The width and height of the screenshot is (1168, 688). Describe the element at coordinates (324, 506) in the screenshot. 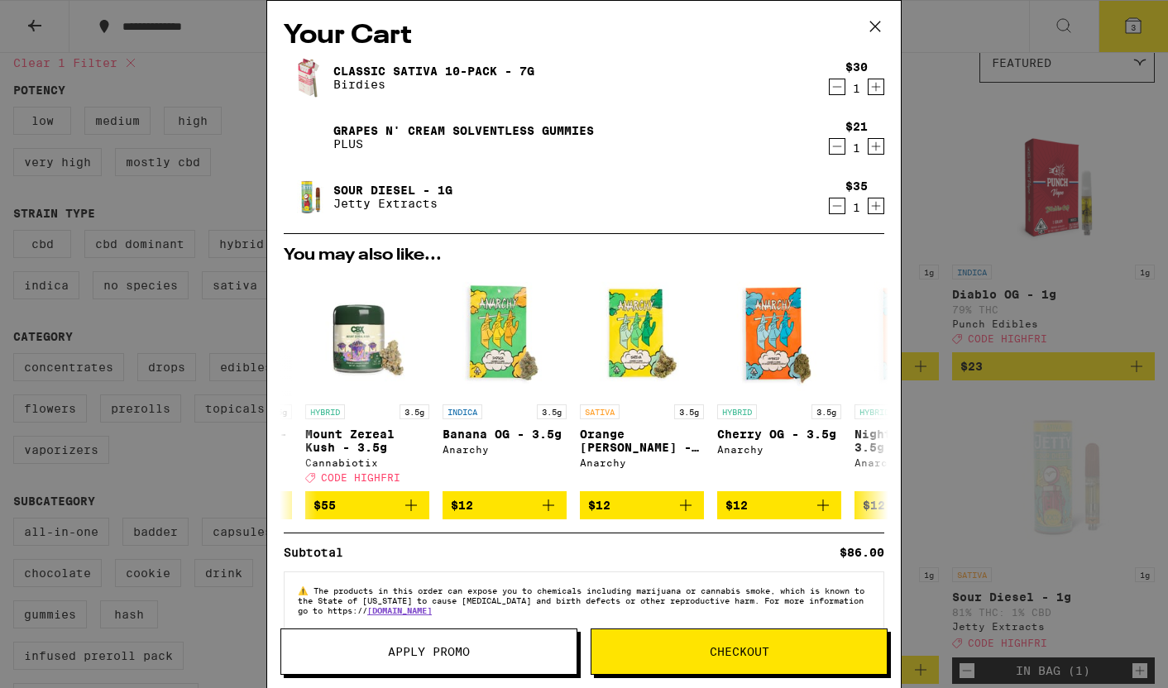

I see `span: $55` at that location.